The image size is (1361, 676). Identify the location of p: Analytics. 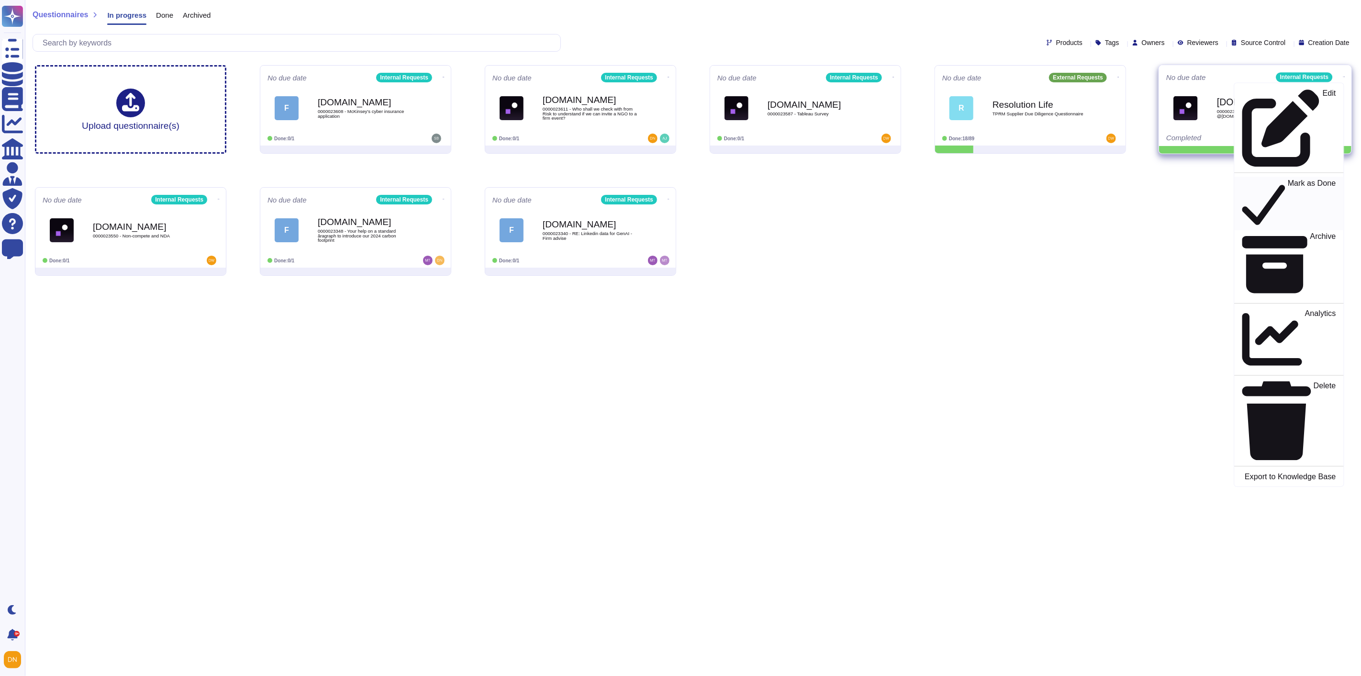
(1320, 339).